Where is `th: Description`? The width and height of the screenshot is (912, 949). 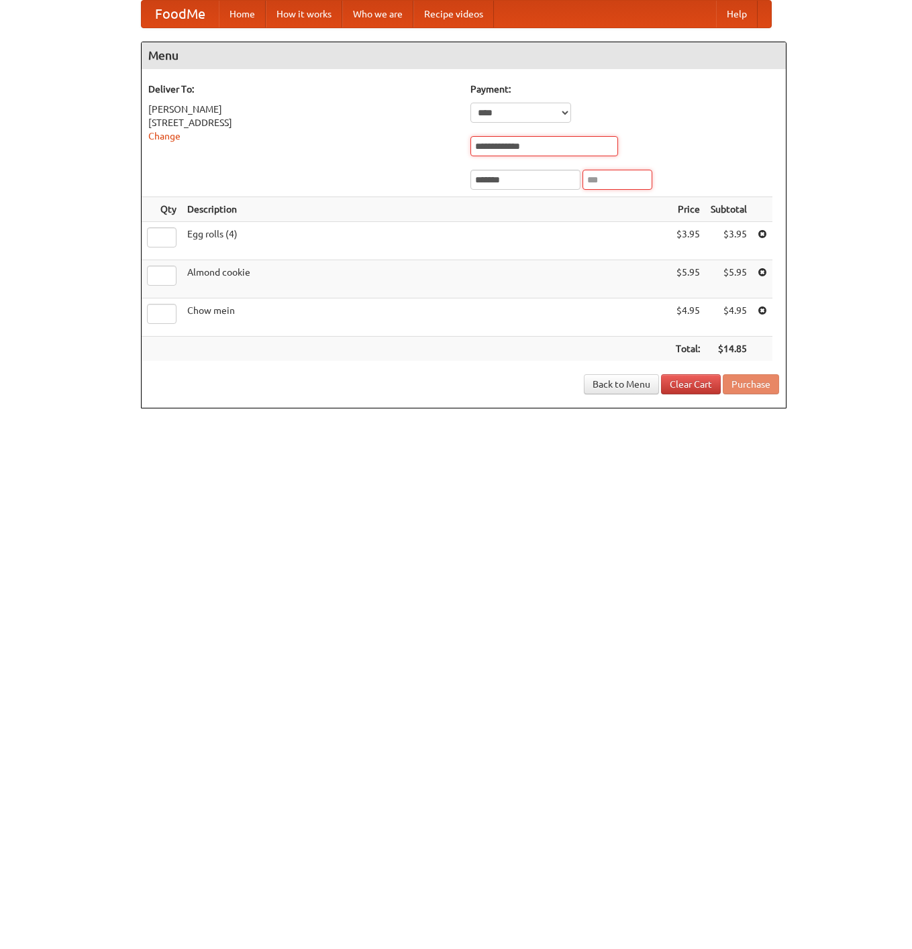 th: Description is located at coordinates (426, 209).